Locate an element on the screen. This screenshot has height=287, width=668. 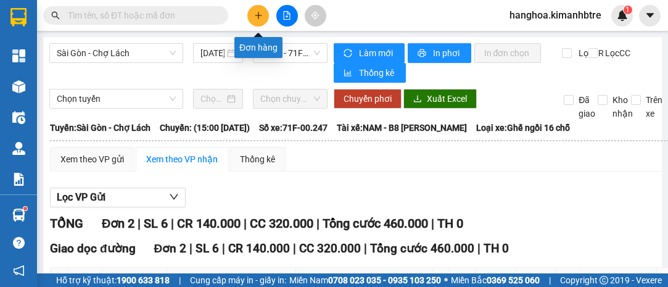
button: plus is located at coordinates (258, 15).